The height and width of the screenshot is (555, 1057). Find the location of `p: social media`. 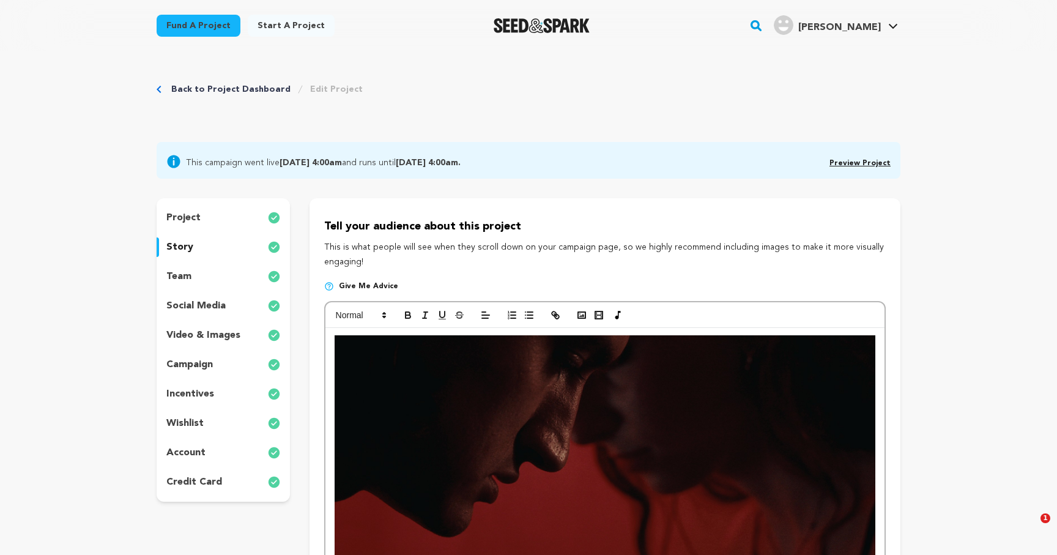

p: social media is located at coordinates (196, 306).